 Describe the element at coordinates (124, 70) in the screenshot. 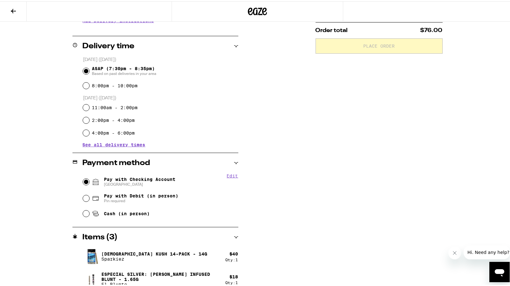

I see `span: ASAP (7:30pm - 8:35pm)` at that location.